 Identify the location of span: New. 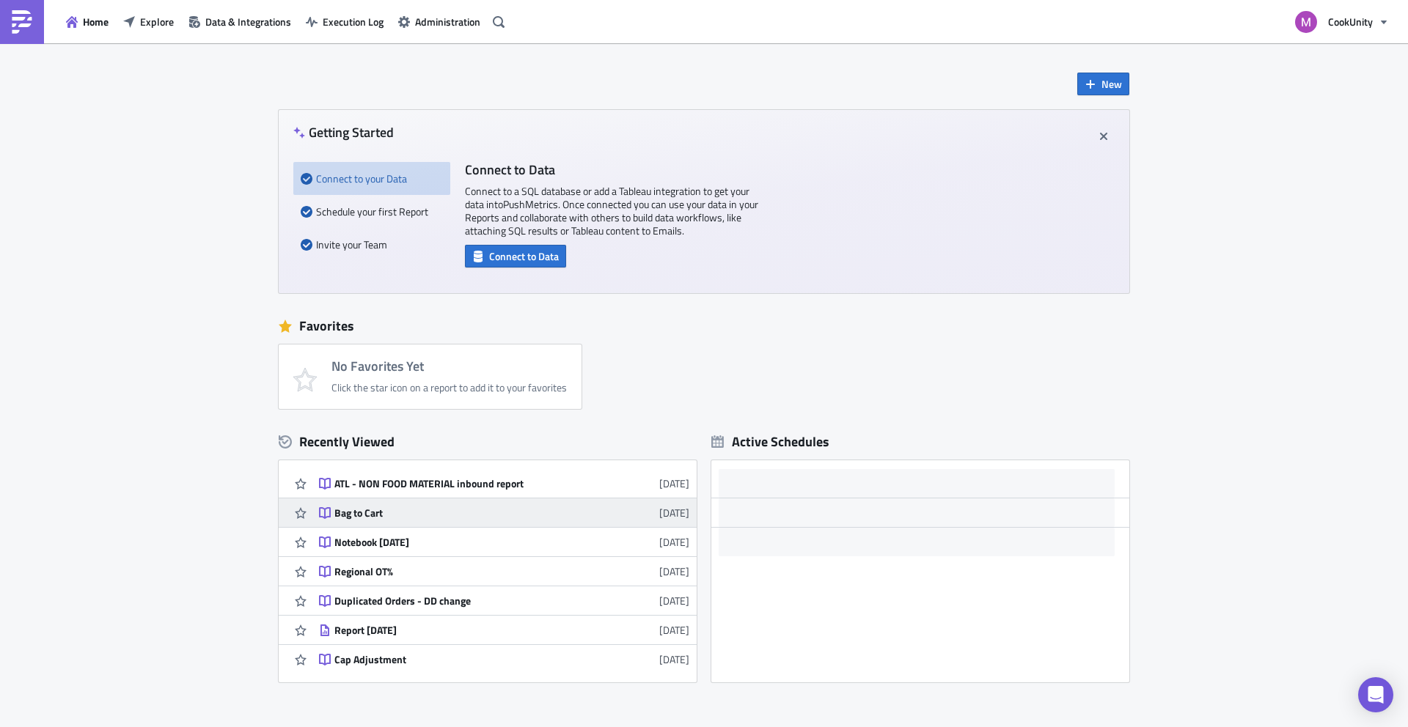
(1111, 84).